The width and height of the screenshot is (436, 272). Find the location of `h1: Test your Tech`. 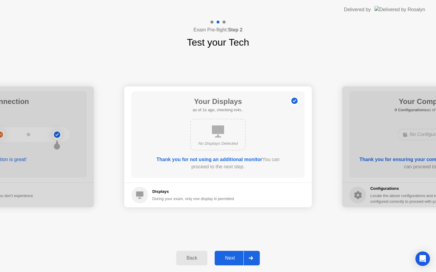

h1: Test your Tech is located at coordinates (218, 42).